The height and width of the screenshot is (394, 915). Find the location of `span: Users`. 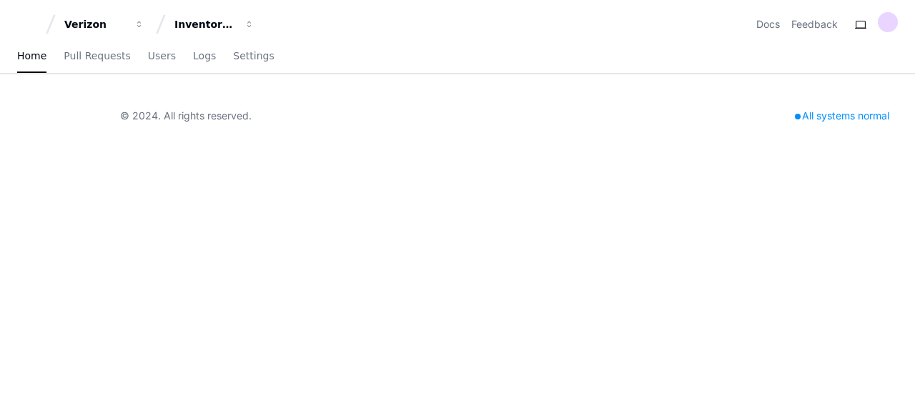

span: Users is located at coordinates (162, 56).